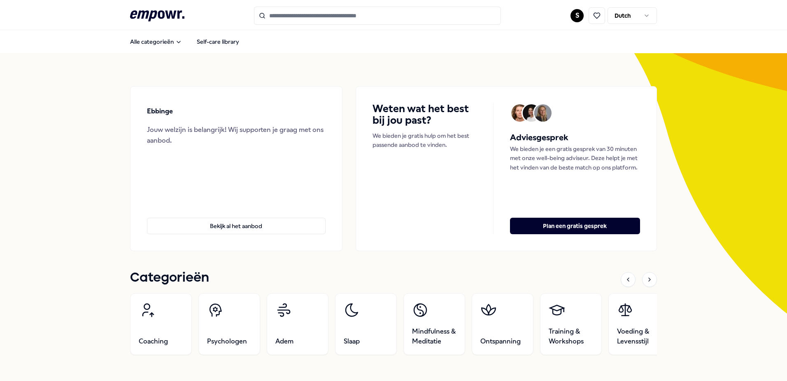  What do you see at coordinates (366, 324) in the screenshot?
I see `a: Slaap` at bounding box center [366, 324].